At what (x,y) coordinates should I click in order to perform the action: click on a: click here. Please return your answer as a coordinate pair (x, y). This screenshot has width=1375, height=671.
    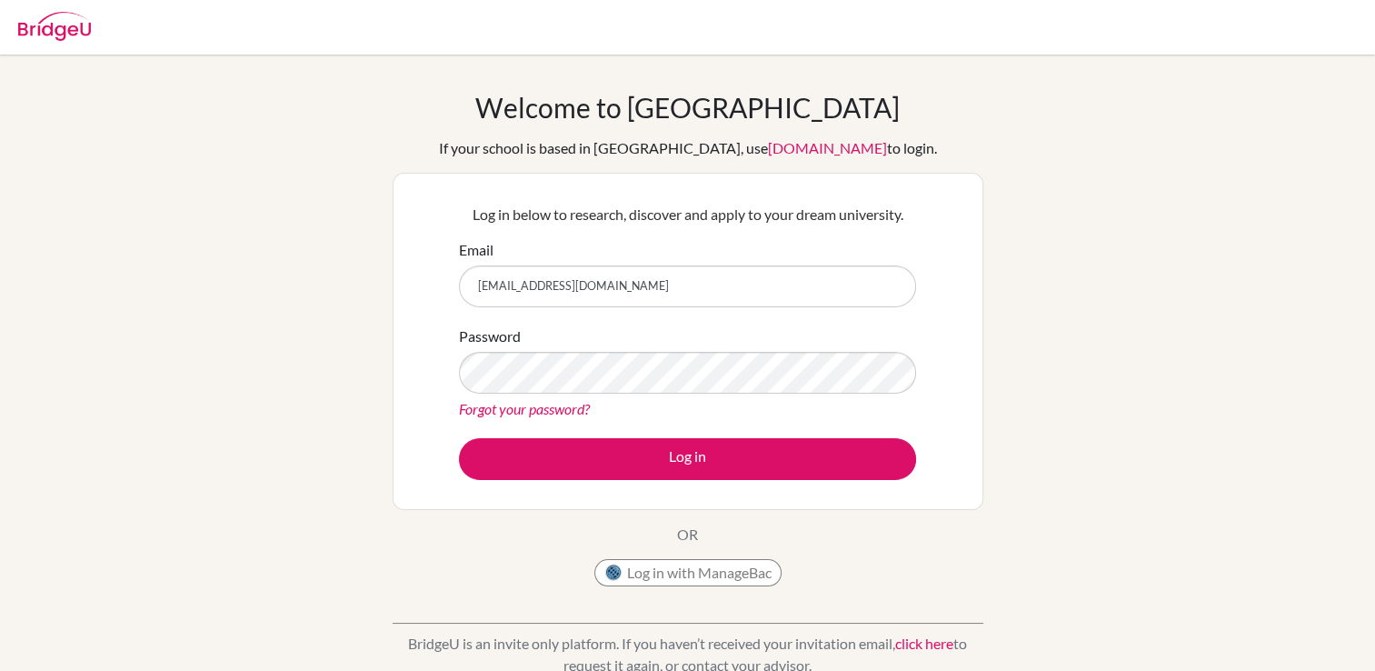
    Looking at the image, I should click on (924, 643).